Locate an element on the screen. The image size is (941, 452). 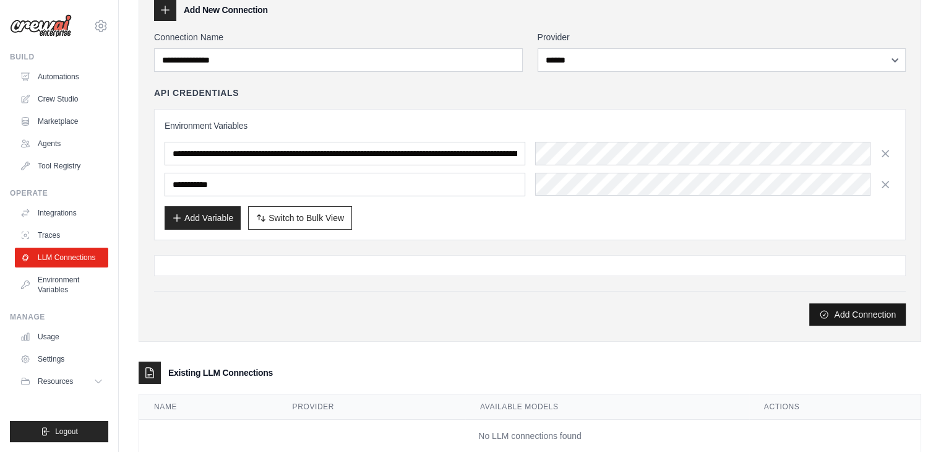
button: Logout is located at coordinates (59, 431).